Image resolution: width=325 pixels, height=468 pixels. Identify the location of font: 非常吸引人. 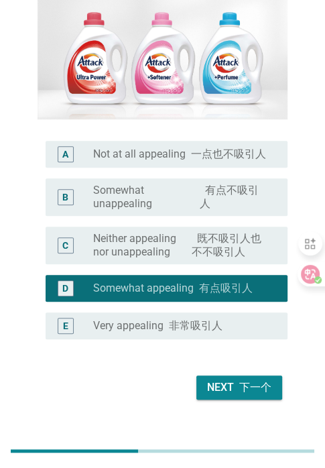
(196, 325).